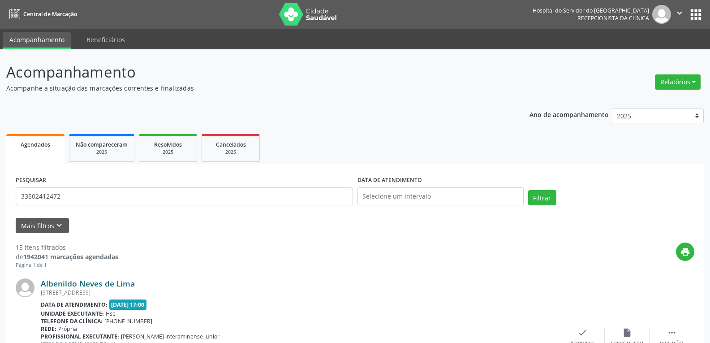  What do you see at coordinates (71, 256) in the screenshot?
I see `strong: 1942041 marcações agendadas` at bounding box center [71, 256].